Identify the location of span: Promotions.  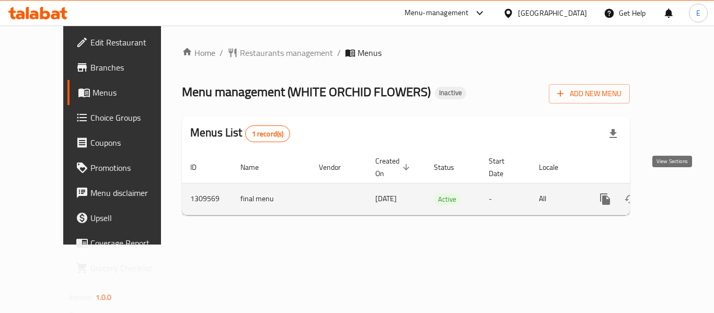
(132, 168).